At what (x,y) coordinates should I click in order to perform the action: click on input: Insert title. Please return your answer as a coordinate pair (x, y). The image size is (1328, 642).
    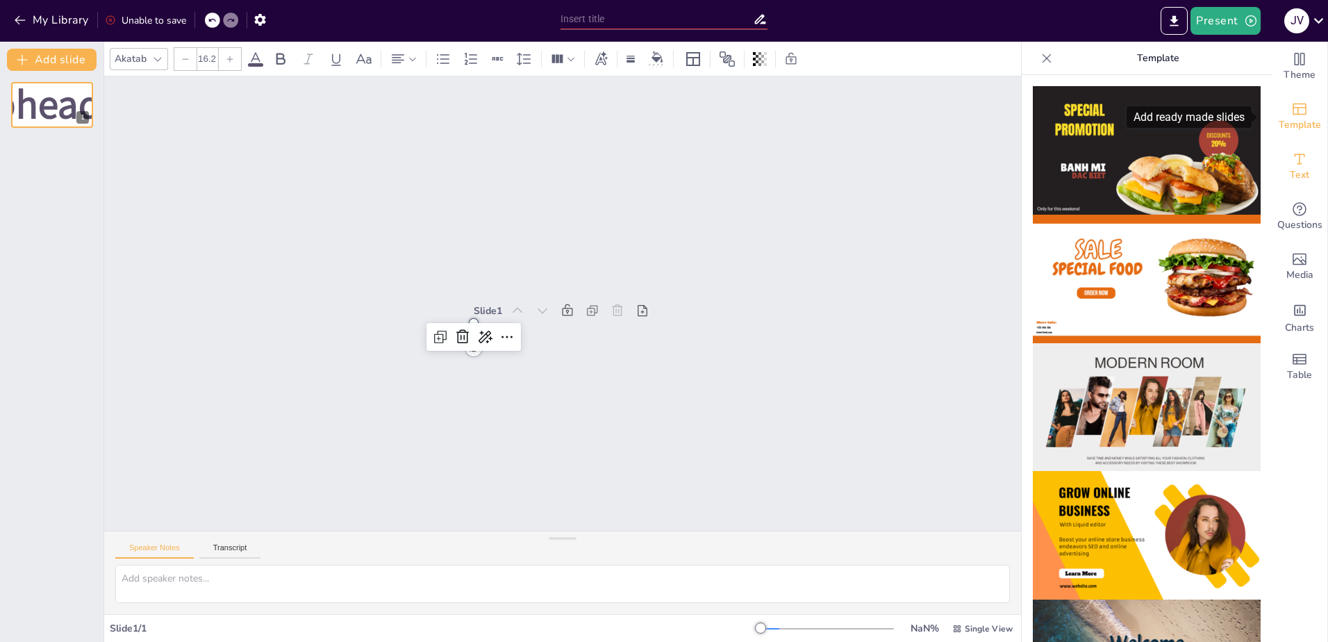
    Looking at the image, I should click on (657, 19).